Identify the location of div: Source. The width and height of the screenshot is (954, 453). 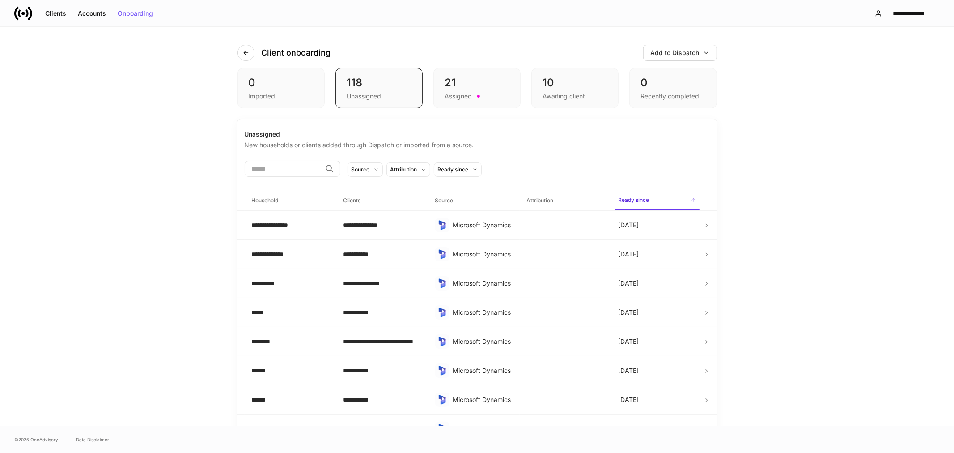
(360, 169).